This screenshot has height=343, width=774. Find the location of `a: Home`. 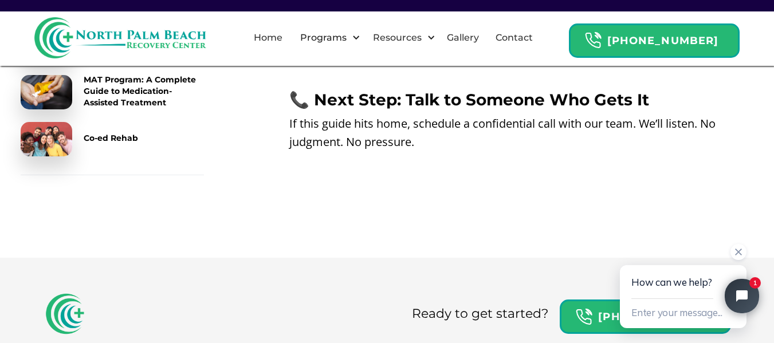

a: Home is located at coordinates (268, 38).